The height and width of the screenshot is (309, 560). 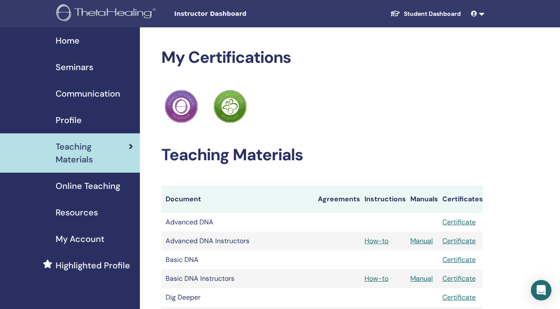 What do you see at coordinates (422, 199) in the screenshot?
I see `th: Manuals` at bounding box center [422, 199].